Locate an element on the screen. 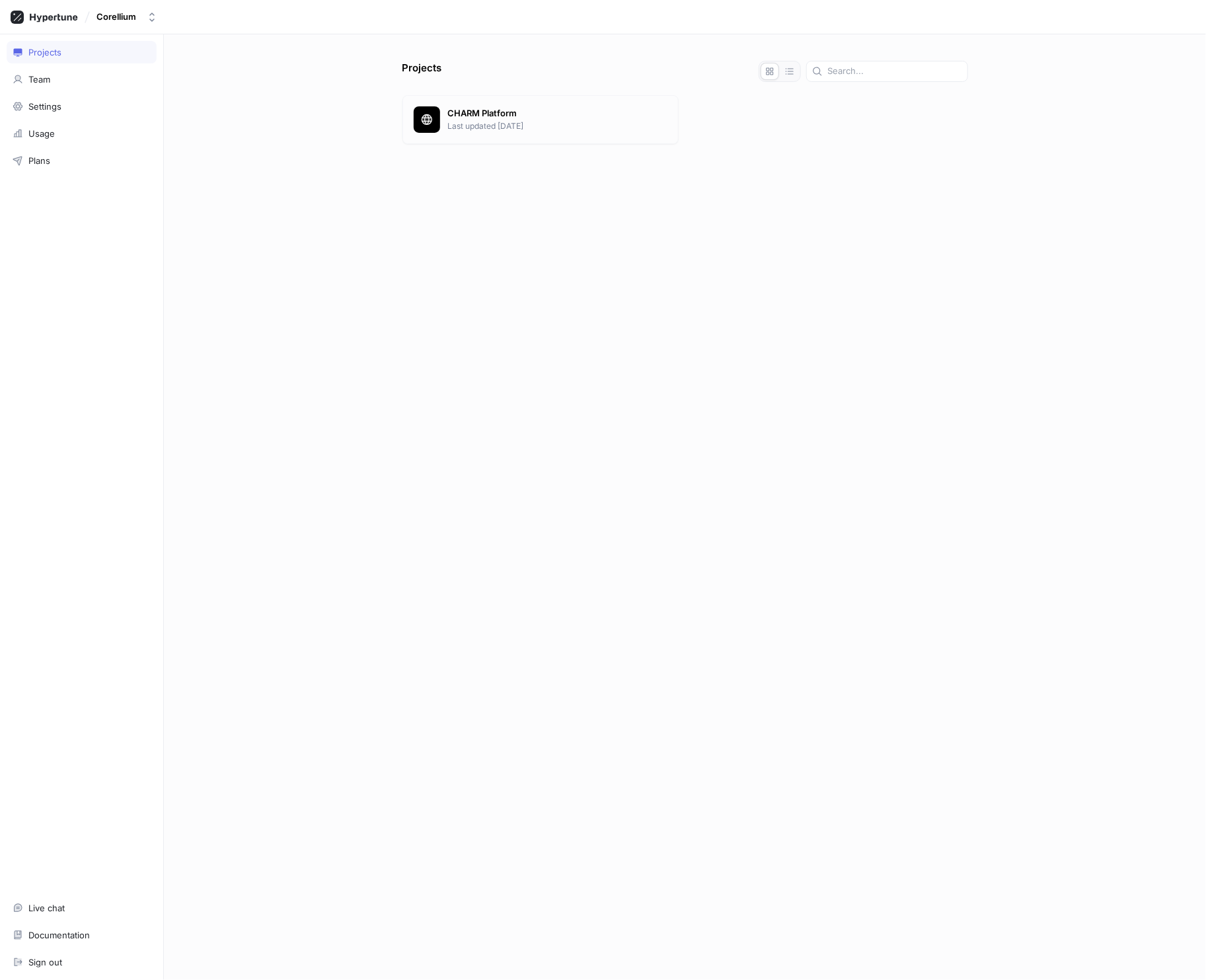 This screenshot has width=1206, height=980. p: Projects is located at coordinates (423, 71).